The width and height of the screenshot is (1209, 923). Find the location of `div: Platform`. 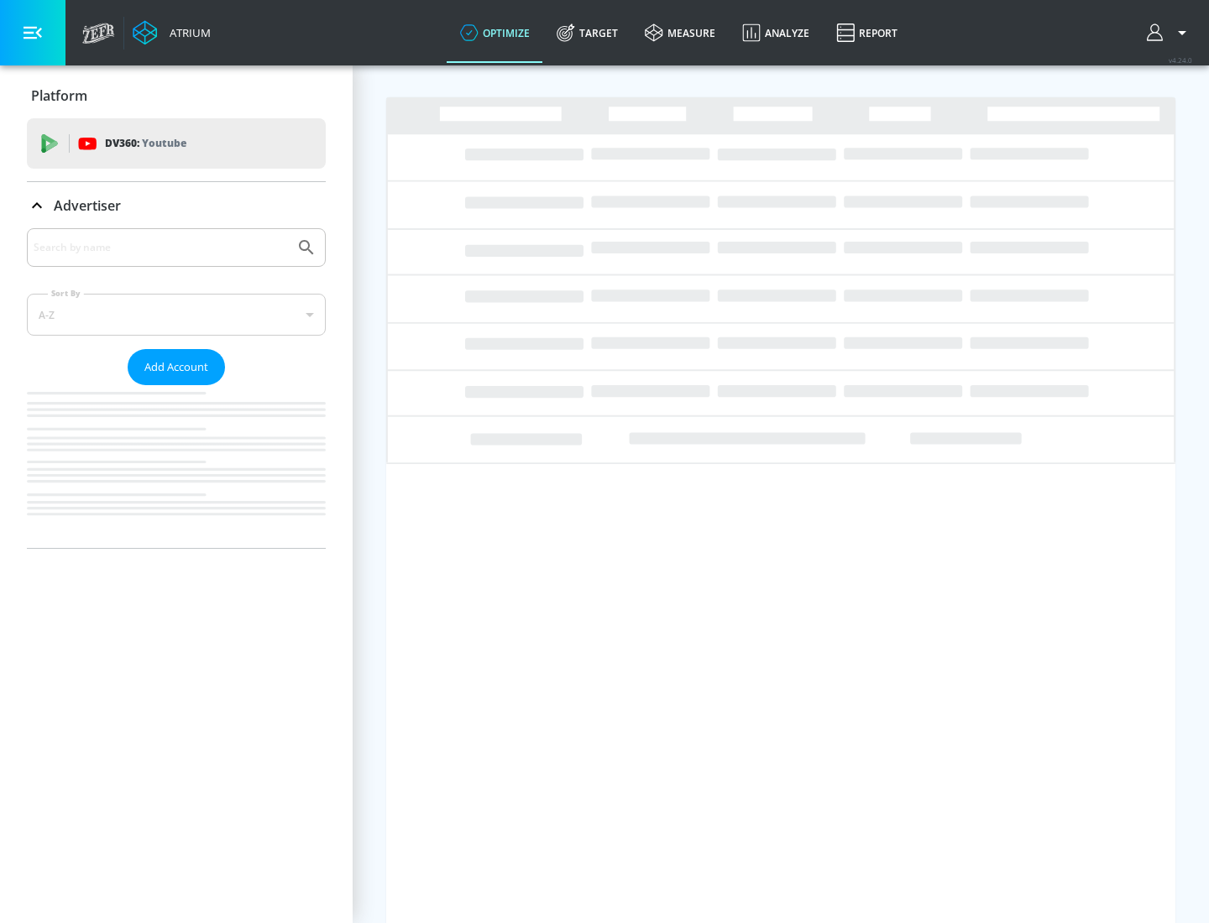

div: Platform is located at coordinates (176, 96).